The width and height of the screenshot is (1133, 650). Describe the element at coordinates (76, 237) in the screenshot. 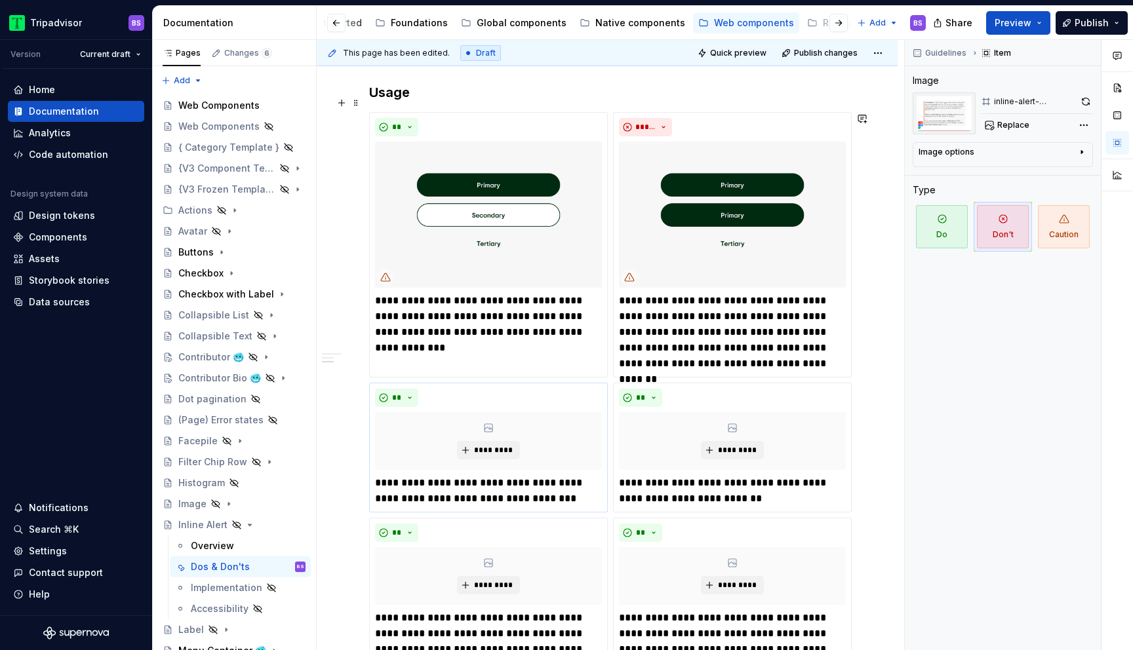

I see `a: Components` at that location.